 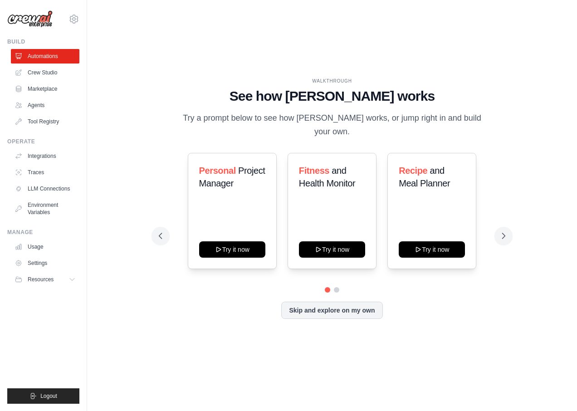 I want to click on span: Logout, so click(x=49, y=396).